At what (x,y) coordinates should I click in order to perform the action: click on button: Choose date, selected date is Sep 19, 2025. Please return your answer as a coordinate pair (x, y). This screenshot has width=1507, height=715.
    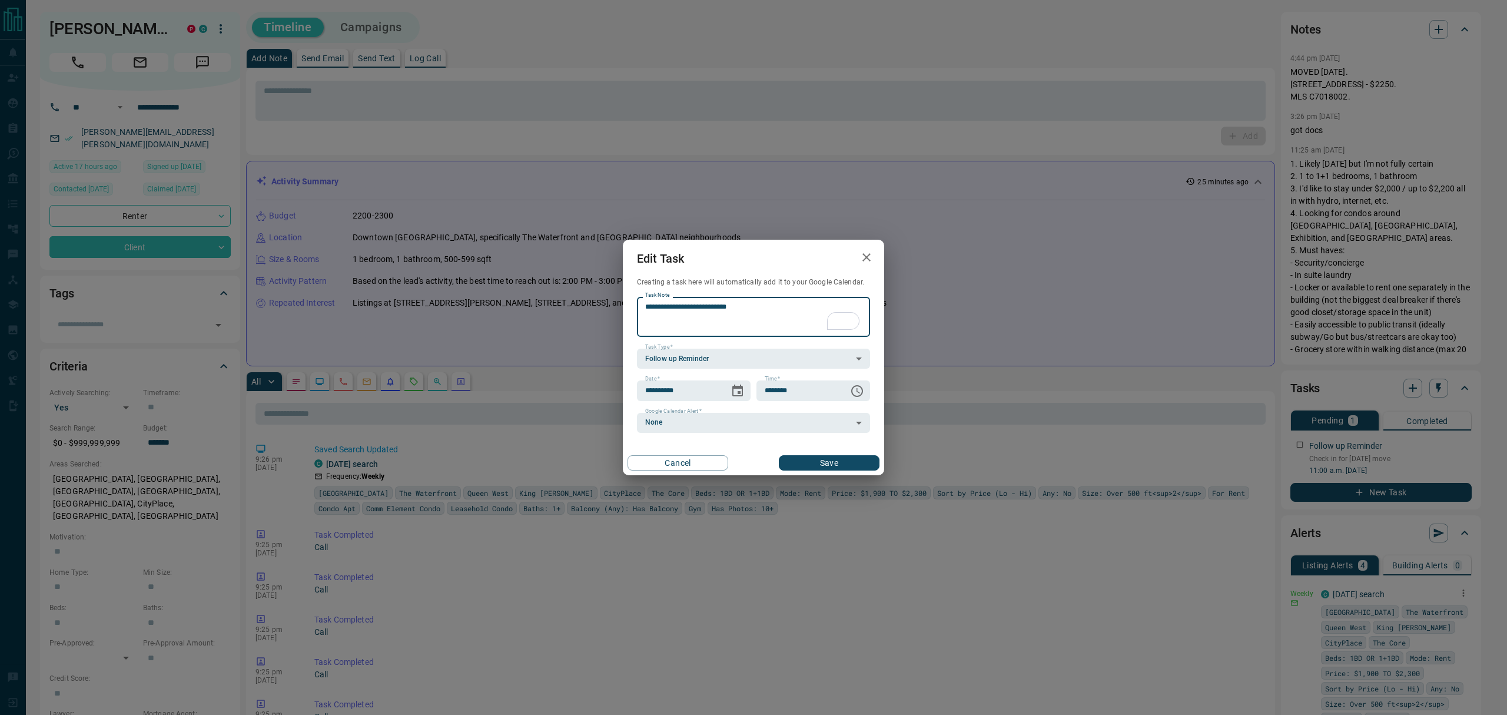
    Looking at the image, I should click on (737, 391).